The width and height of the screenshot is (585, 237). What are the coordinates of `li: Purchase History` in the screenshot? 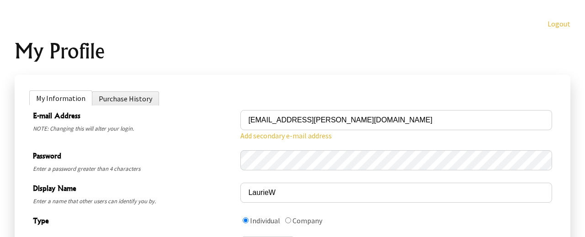 It's located at (125, 98).